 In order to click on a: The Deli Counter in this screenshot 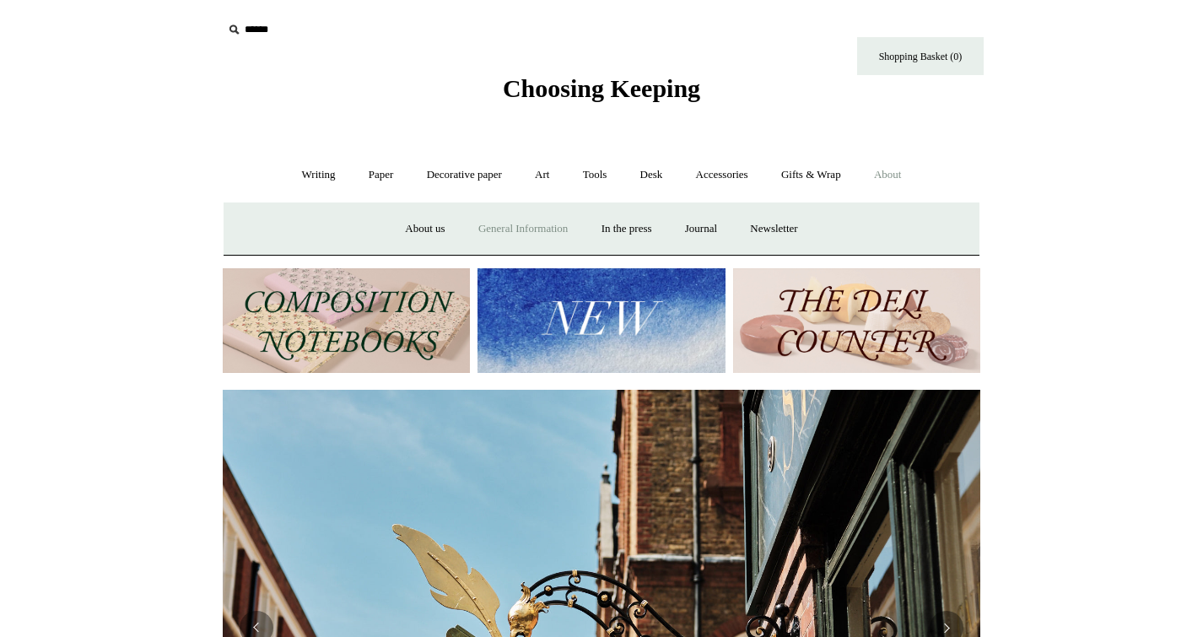, I will do `click(856, 321)`.